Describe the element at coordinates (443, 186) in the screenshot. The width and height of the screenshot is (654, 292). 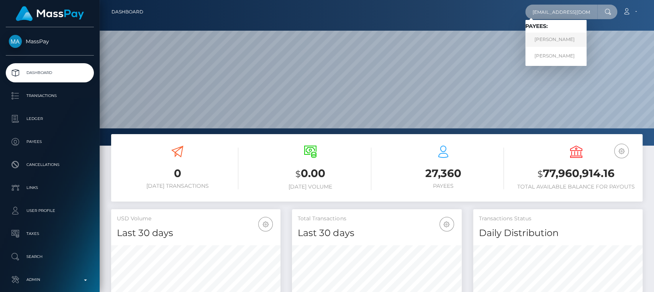
I see `h6: Payees` at that location.